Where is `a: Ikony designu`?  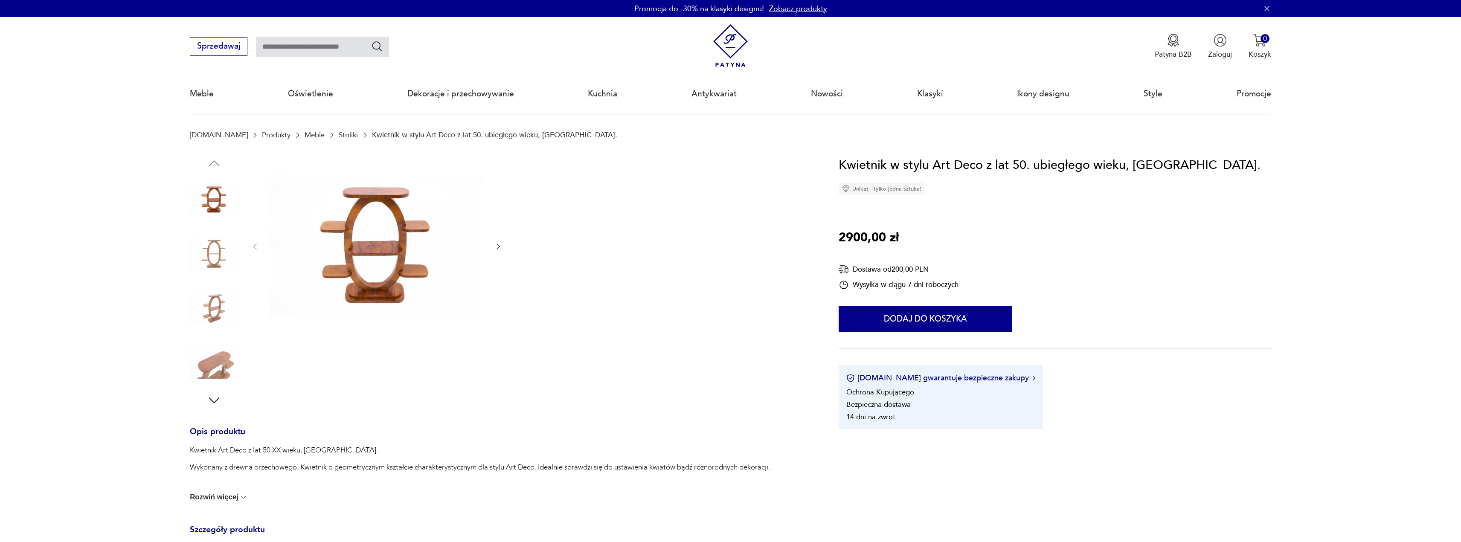 a: Ikony designu is located at coordinates (1043, 94).